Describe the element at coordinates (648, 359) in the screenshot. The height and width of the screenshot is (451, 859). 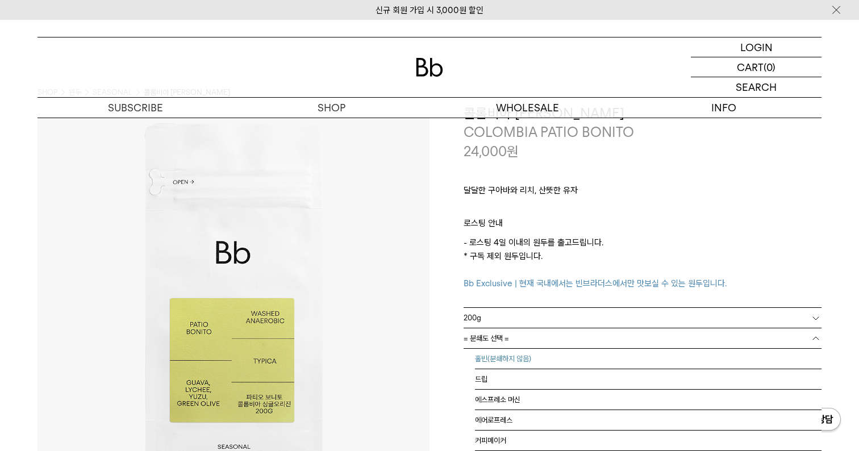
I see `li: 홀빈(분쇄하지 않음)` at that location.